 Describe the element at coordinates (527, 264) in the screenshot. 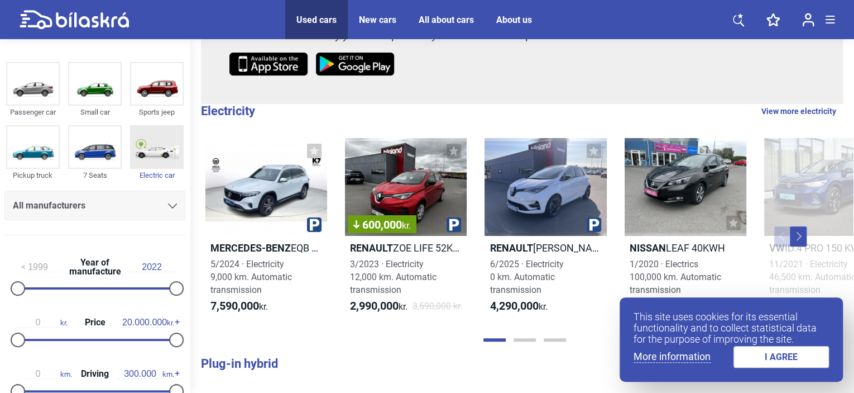

I see `font: 6/2025 · Electricity` at that location.